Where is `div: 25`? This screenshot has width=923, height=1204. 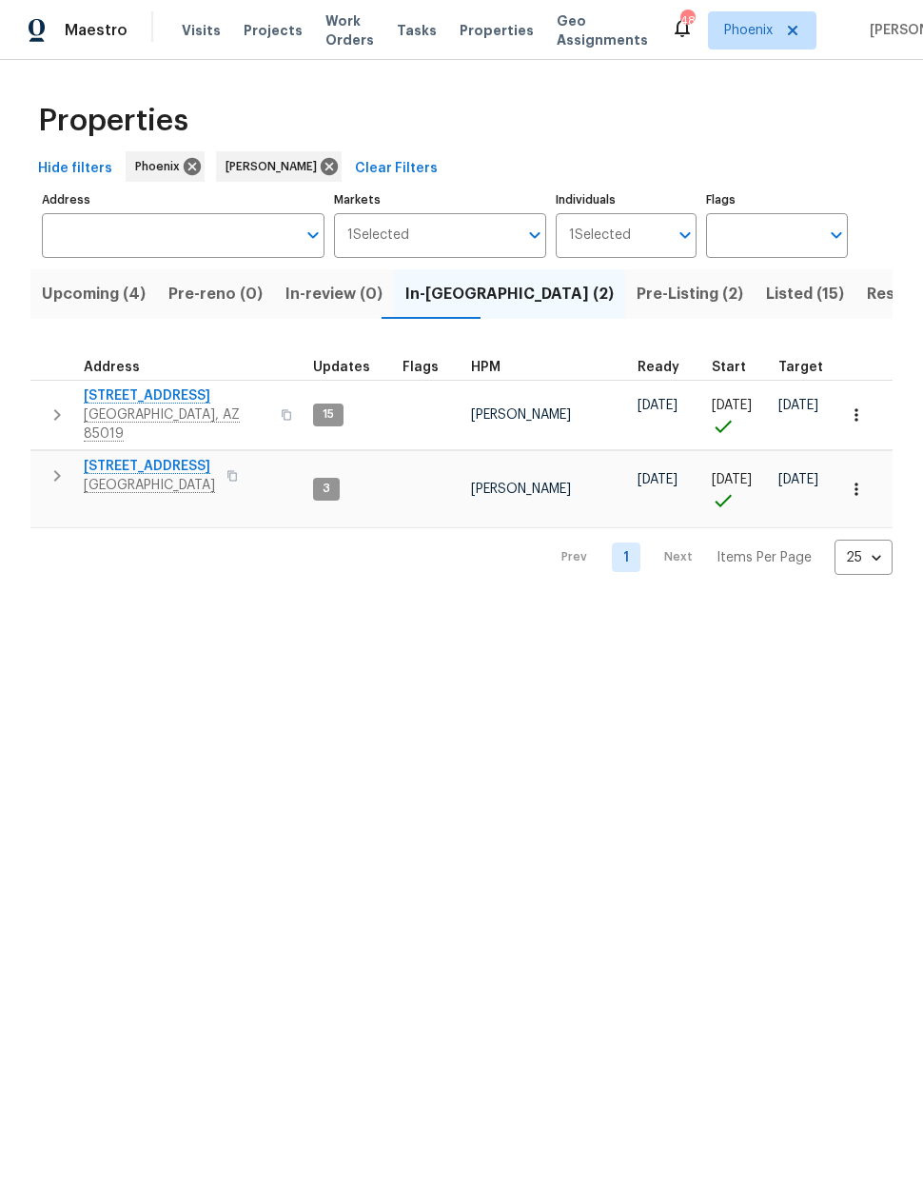 div: 25 is located at coordinates (863, 558).